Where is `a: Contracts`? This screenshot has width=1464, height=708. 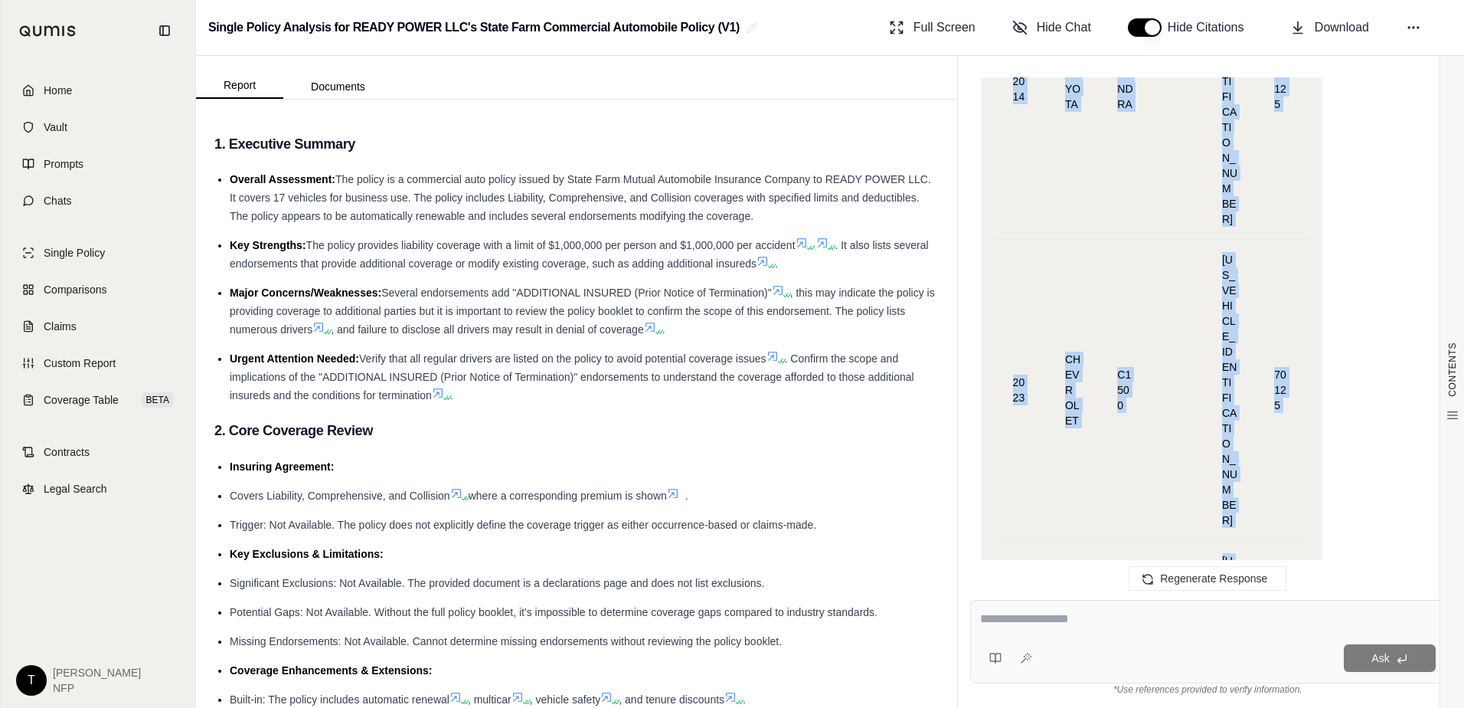
a: Contracts is located at coordinates (98, 452).